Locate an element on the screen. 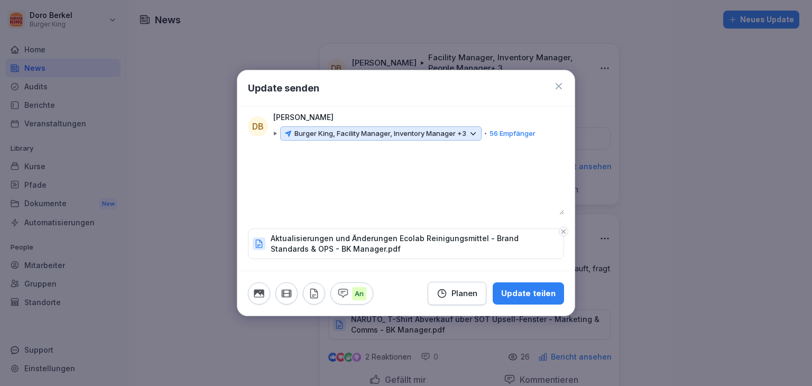 The height and width of the screenshot is (386, 812). p: Aktualisierungen und Änderungen Ecolab Reinigungsmittel - Brand Standards & OPS - BK Manager.pdf is located at coordinates (412, 244).